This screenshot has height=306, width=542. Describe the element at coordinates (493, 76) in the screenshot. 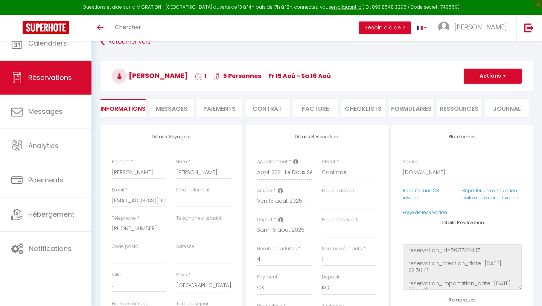

I see `button: Actions` at that location.